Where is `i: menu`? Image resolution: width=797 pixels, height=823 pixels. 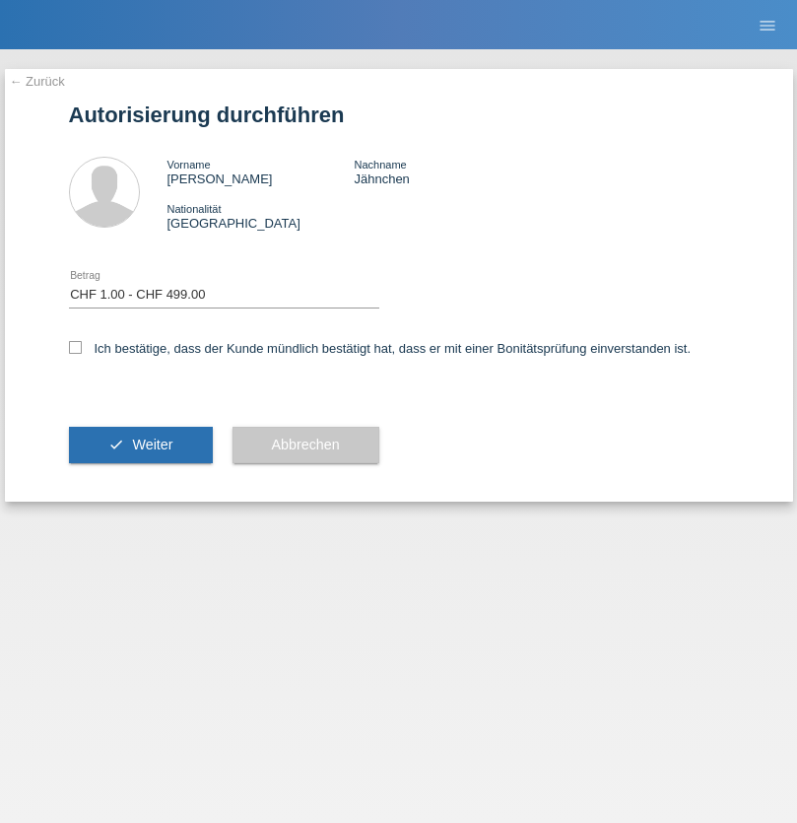
i: menu is located at coordinates (768, 26).